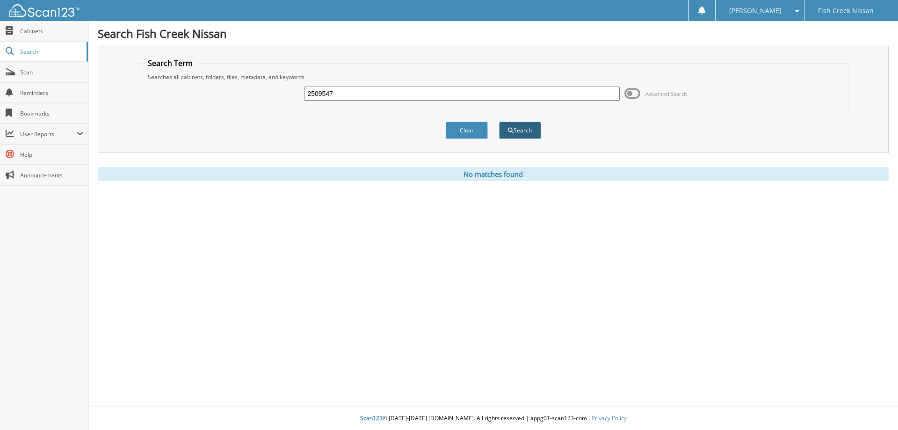 This screenshot has height=430, width=898. I want to click on a: Privacy Policy, so click(609, 418).